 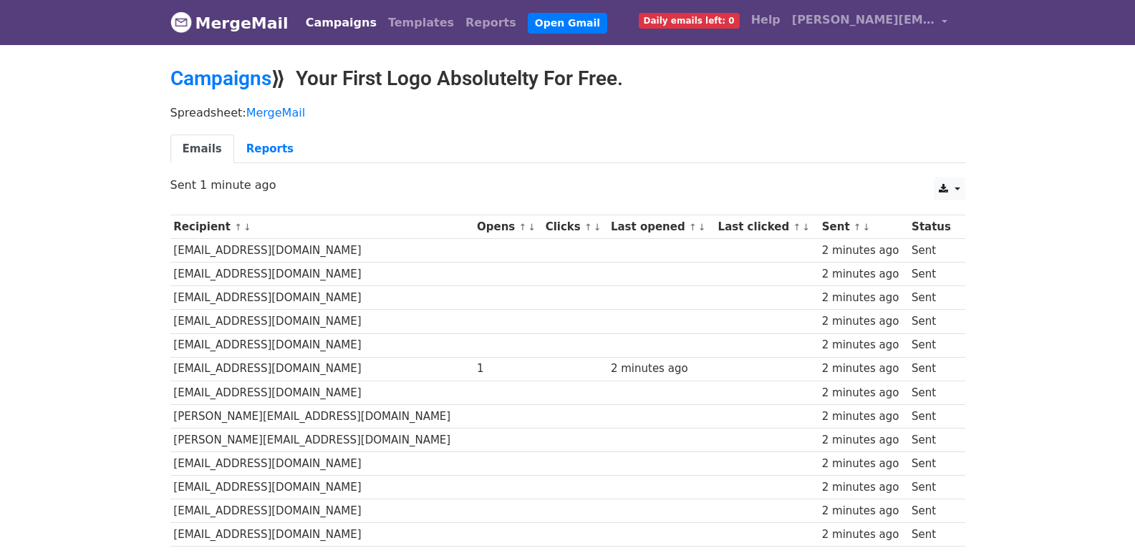 What do you see at coordinates (202, 149) in the screenshot?
I see `a: Emails` at bounding box center [202, 149].